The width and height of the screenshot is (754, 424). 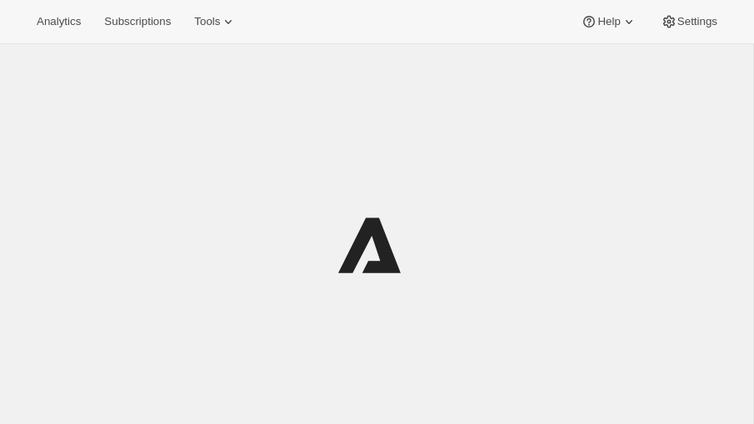 What do you see at coordinates (138, 22) in the screenshot?
I see `span: Subscriptions` at bounding box center [138, 22].